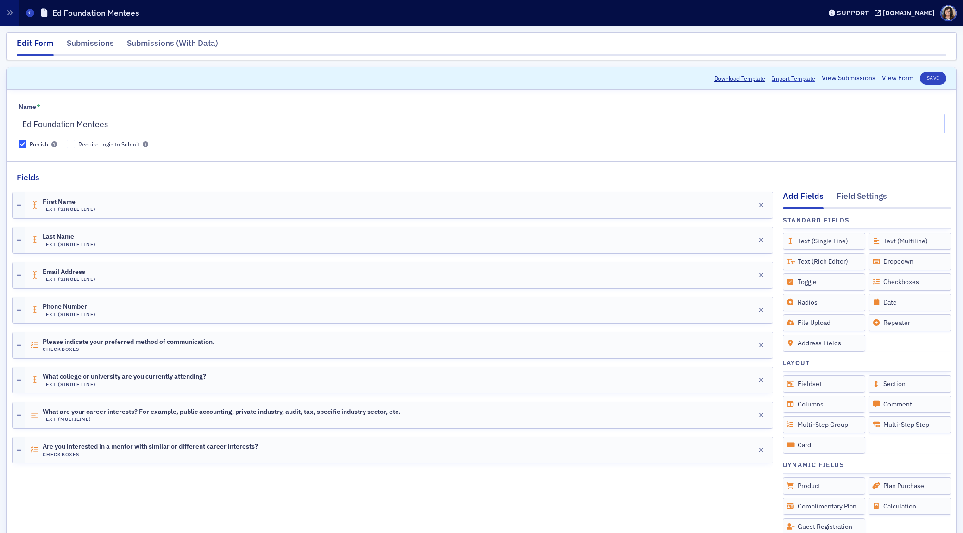  Describe the element at coordinates (128, 342) in the screenshot. I see `span: Please indicate your preferred method of communication.` at that location.